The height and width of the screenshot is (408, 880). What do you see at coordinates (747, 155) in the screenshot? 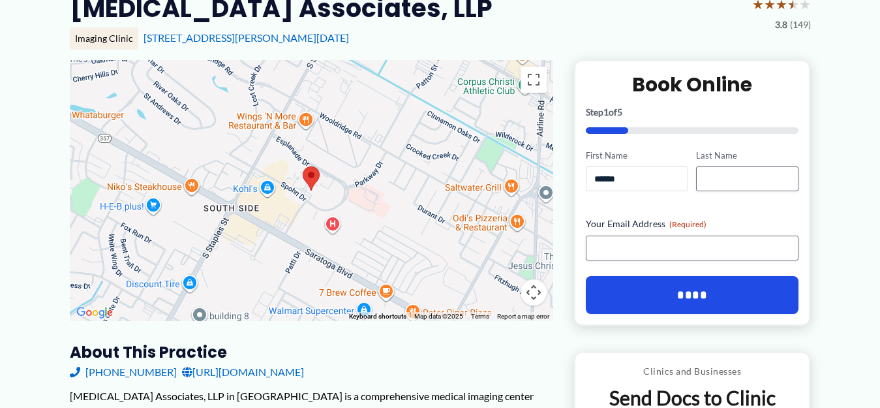
I see `label: Last Name` at bounding box center [747, 155].